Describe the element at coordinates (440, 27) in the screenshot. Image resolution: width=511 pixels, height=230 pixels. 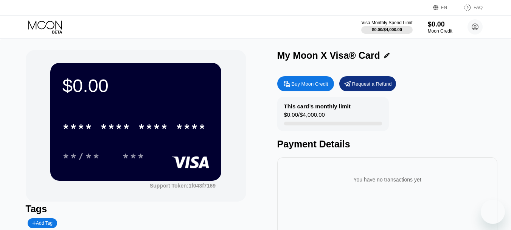
I see `div: $0.00Moon Credit` at that location.